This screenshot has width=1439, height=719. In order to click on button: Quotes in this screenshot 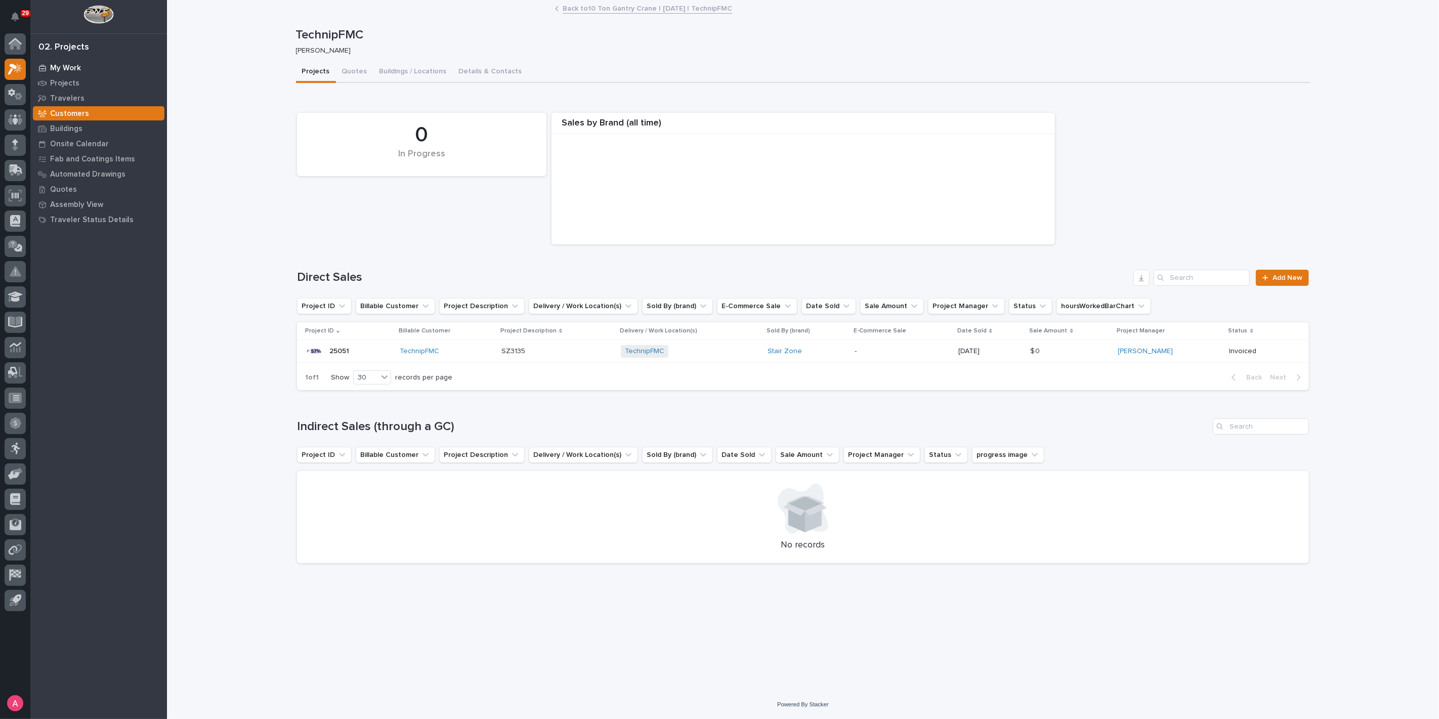, I will do `click(355, 72)`.